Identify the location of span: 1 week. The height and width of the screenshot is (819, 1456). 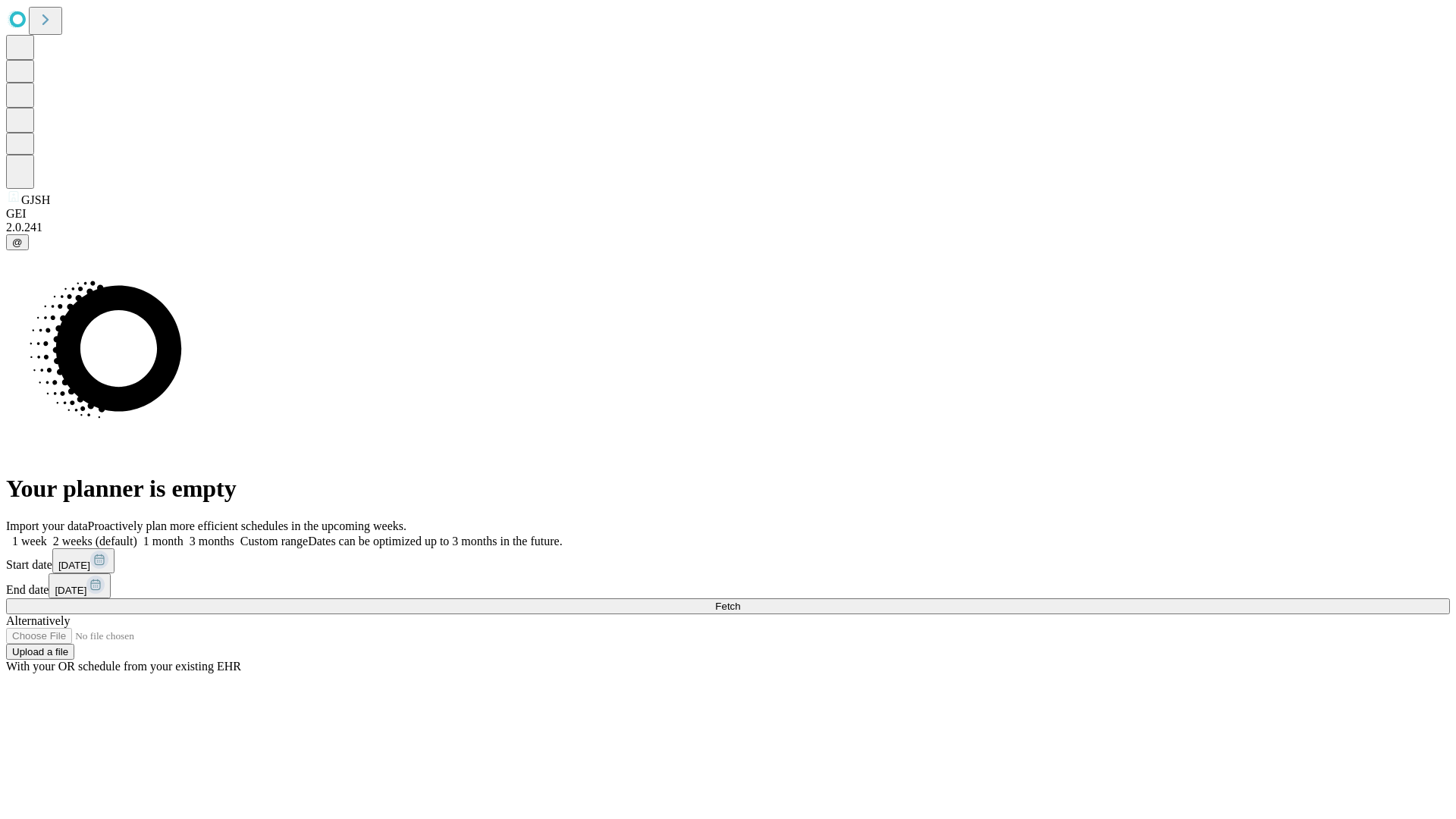
(30, 541).